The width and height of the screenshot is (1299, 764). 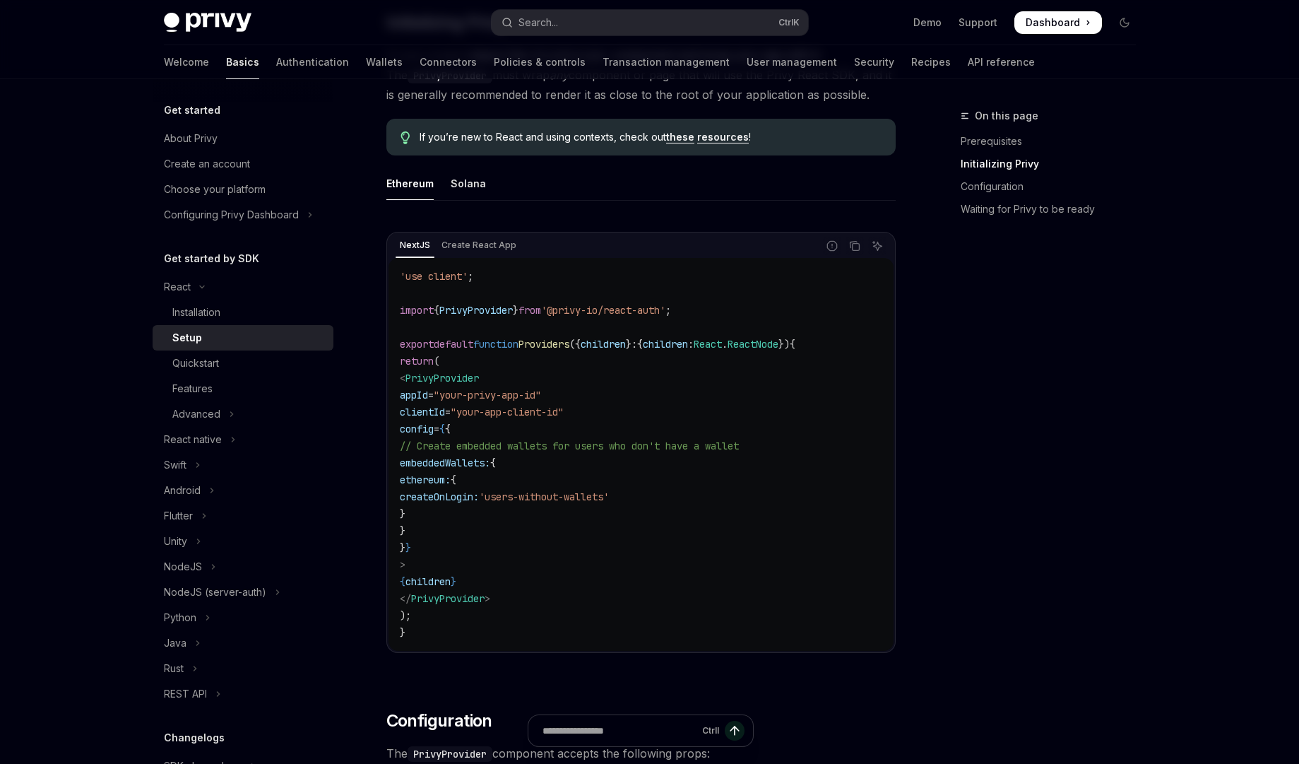 I want to click on span: 'use client', so click(x=434, y=276).